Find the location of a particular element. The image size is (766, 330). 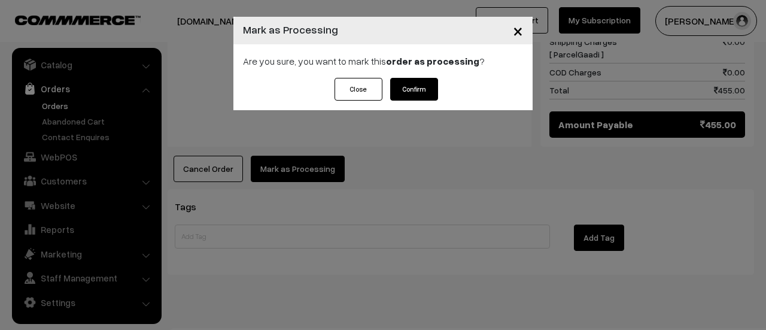

h4: Mark as Processing is located at coordinates (290, 29).